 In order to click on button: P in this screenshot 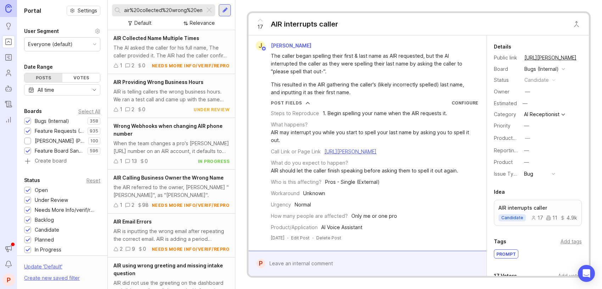, I will do `click(9, 280)`.